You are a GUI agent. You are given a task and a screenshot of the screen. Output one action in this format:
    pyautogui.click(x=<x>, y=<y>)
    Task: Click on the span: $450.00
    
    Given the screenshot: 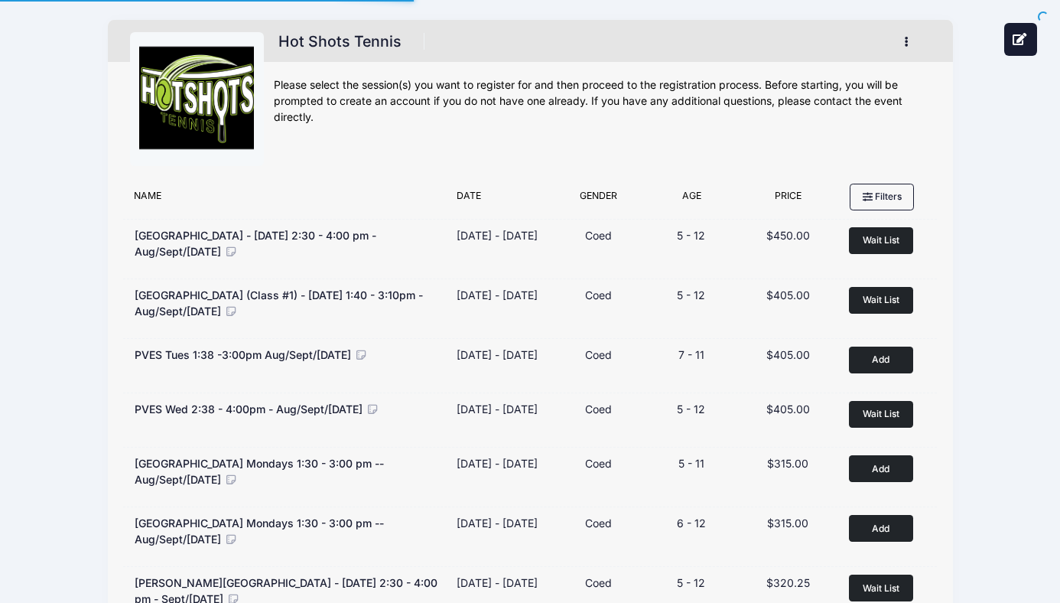 What is the action you would take?
    pyautogui.click(x=788, y=235)
    